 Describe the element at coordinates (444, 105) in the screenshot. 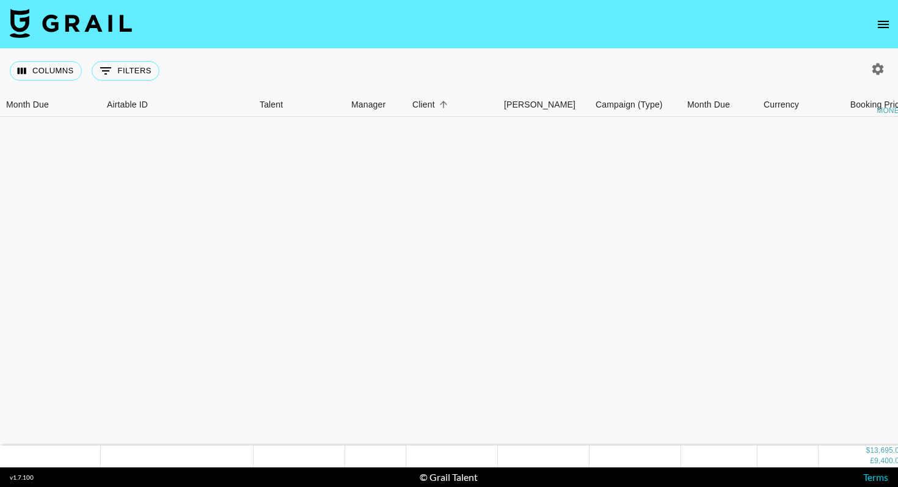

I see `button: Sort` at that location.